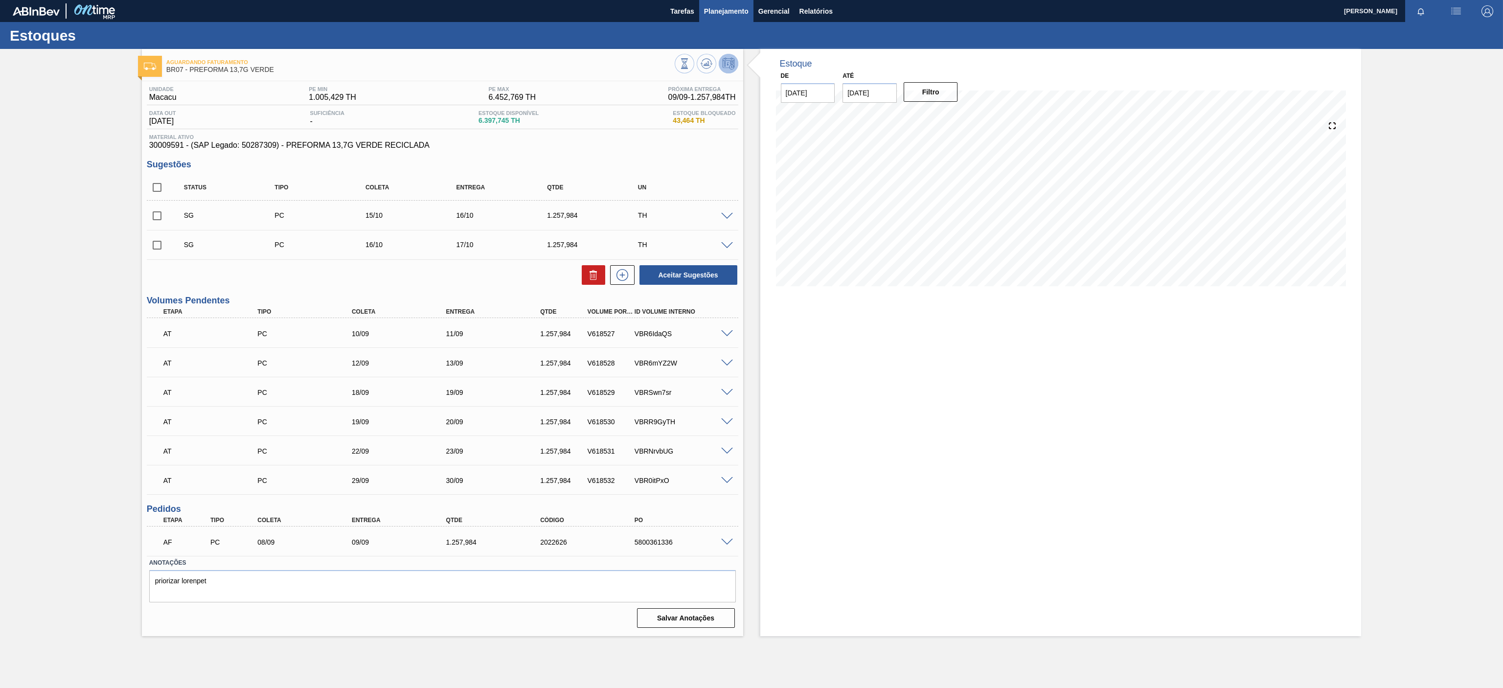 This screenshot has width=1503, height=688. Describe the element at coordinates (785, 76) in the screenshot. I see `label: De` at that location.